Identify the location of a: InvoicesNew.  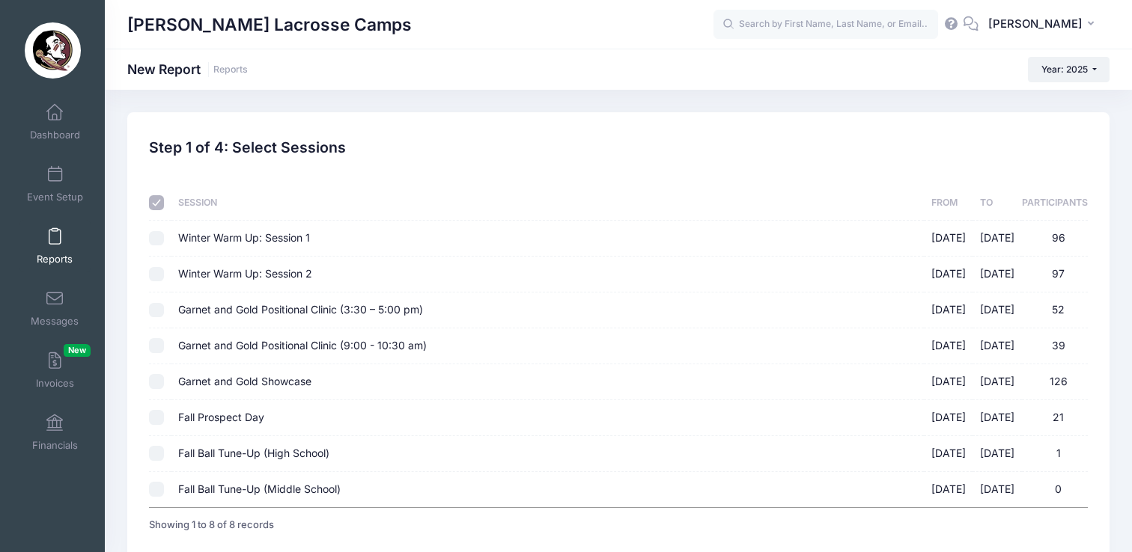
(55, 370).